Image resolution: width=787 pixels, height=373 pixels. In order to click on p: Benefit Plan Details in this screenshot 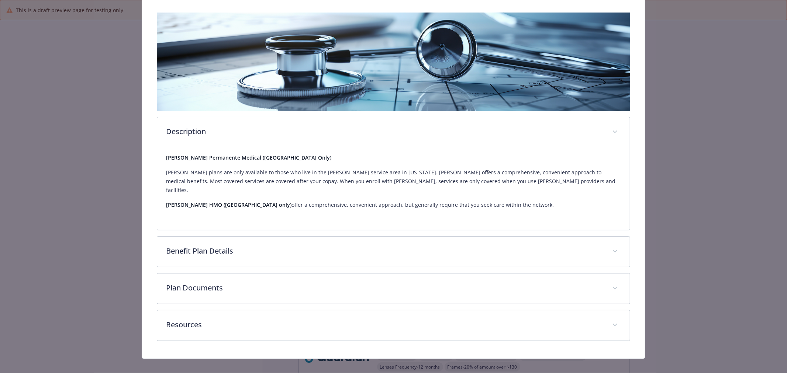, I will do `click(384, 251)`.